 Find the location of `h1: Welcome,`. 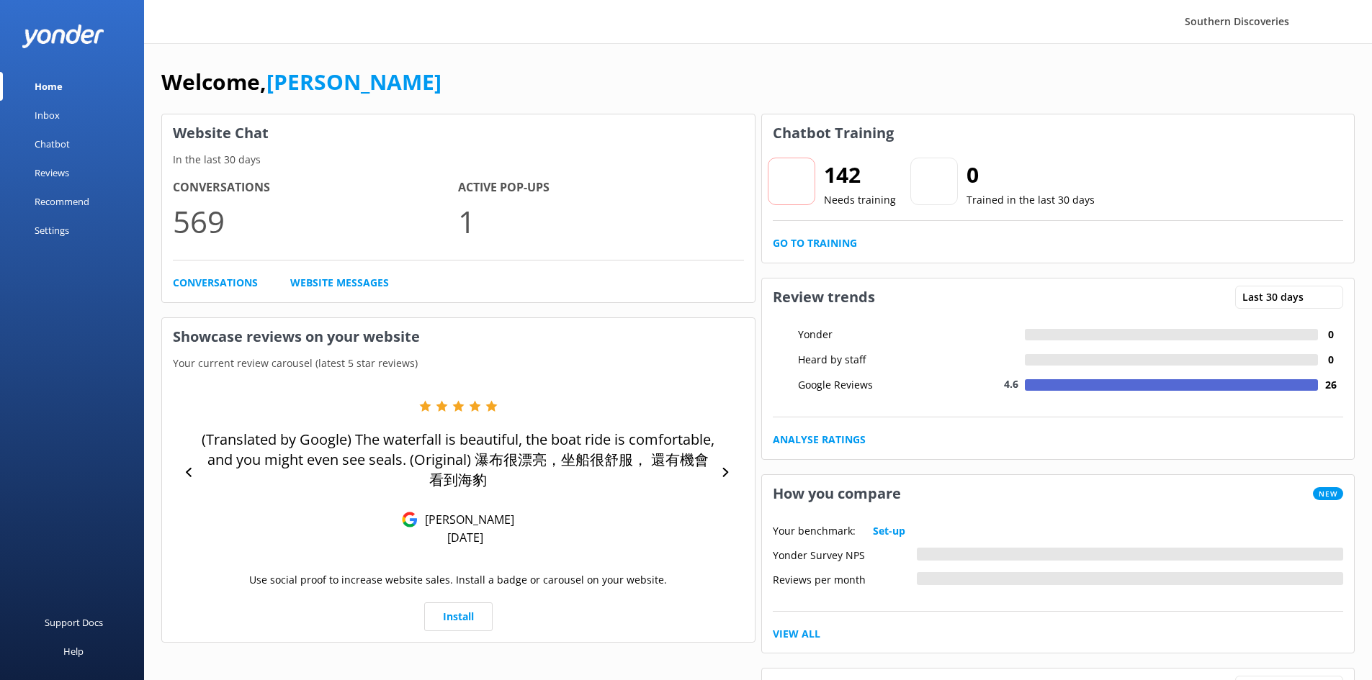

h1: Welcome, is located at coordinates (301, 82).